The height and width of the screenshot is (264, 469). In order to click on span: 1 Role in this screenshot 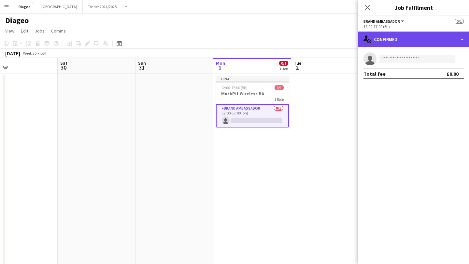, I will do `click(279, 99)`.